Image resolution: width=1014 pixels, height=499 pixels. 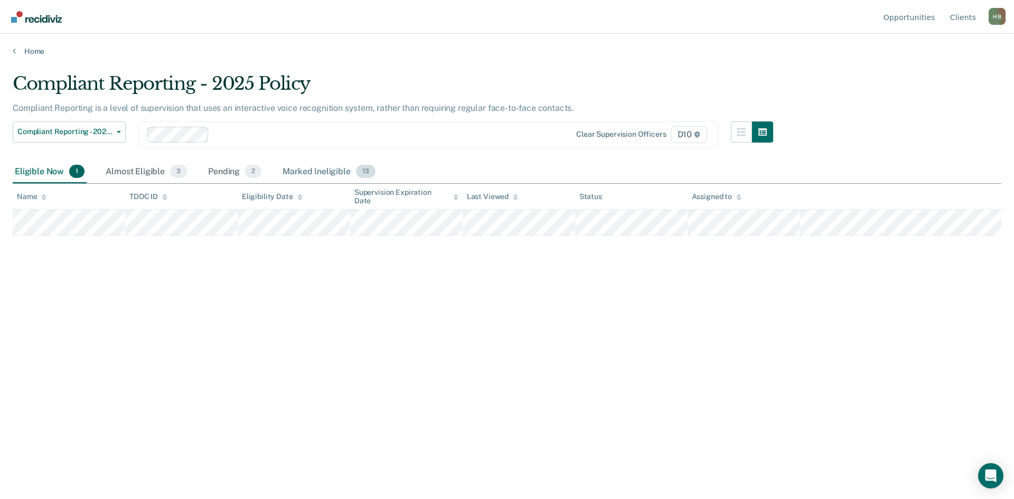 What do you see at coordinates (272, 197) in the screenshot?
I see `div: Eligibility Date` at bounding box center [272, 197].